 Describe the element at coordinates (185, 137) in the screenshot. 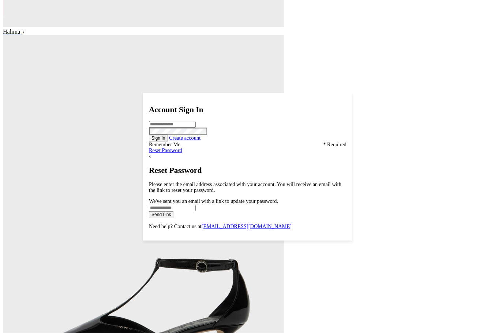

I see `a: Create account` at that location.